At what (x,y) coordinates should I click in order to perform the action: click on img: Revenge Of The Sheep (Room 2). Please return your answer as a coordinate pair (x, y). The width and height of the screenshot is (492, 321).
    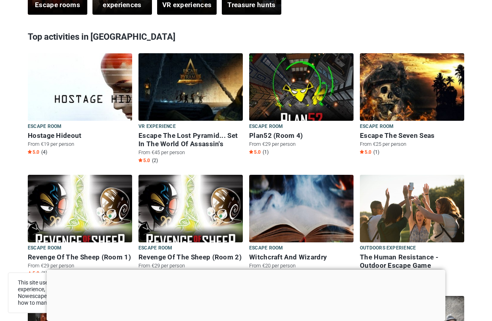
    Looking at the image, I should click on (191, 213).